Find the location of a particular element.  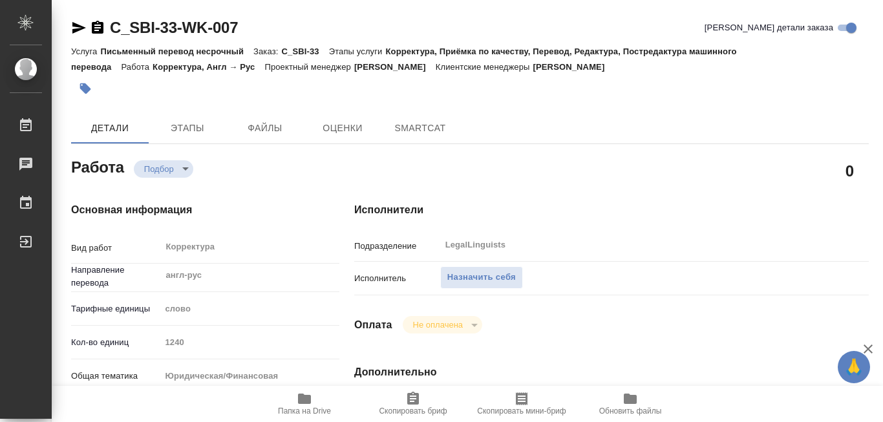

button: Папка на Drive is located at coordinates (304, 404).